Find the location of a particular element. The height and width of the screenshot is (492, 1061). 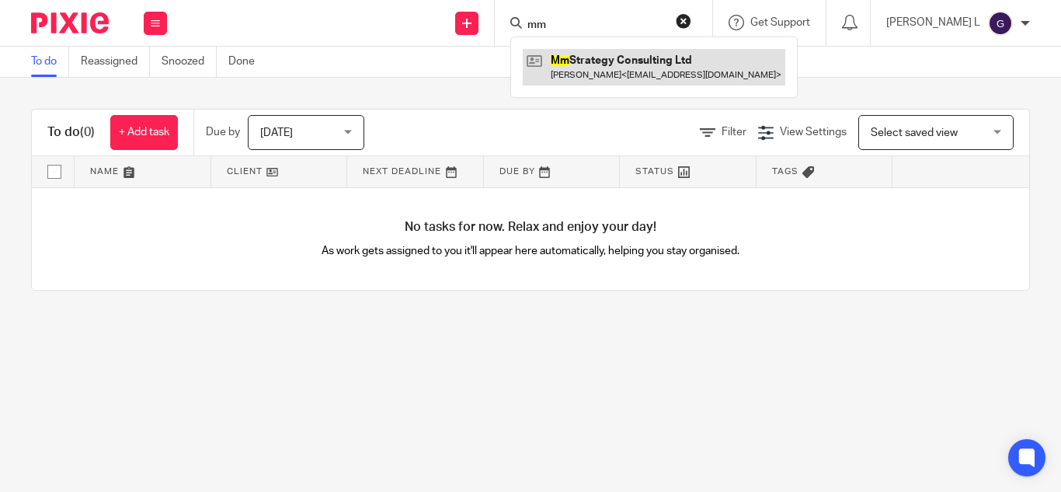

span: (0) is located at coordinates (87, 132).